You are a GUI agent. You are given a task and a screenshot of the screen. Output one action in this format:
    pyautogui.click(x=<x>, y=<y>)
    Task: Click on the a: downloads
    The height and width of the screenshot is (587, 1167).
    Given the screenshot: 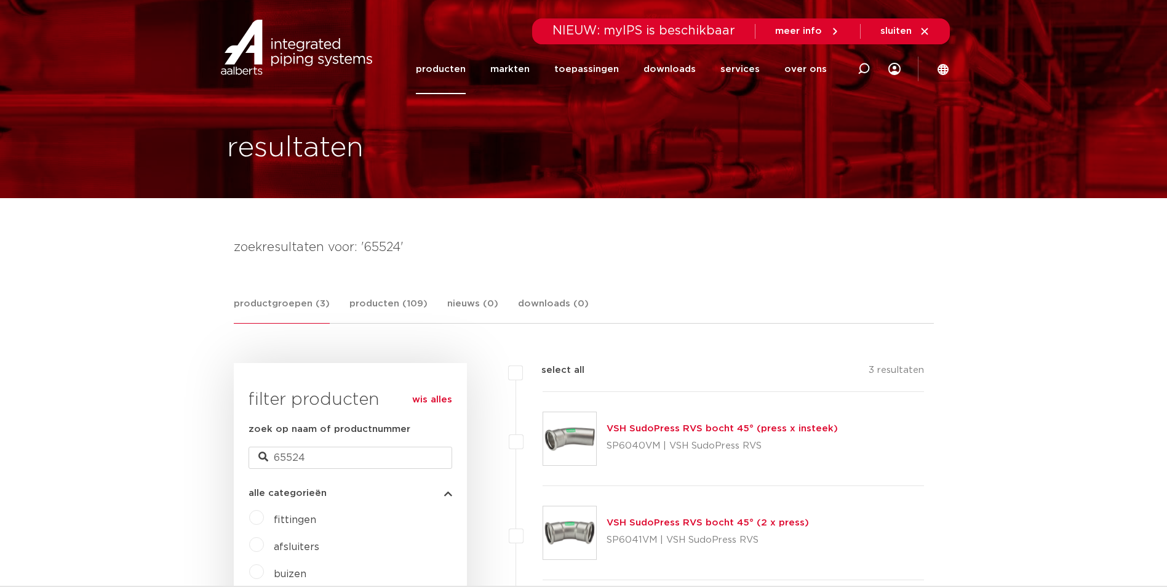 What is the action you would take?
    pyautogui.click(x=669, y=69)
    